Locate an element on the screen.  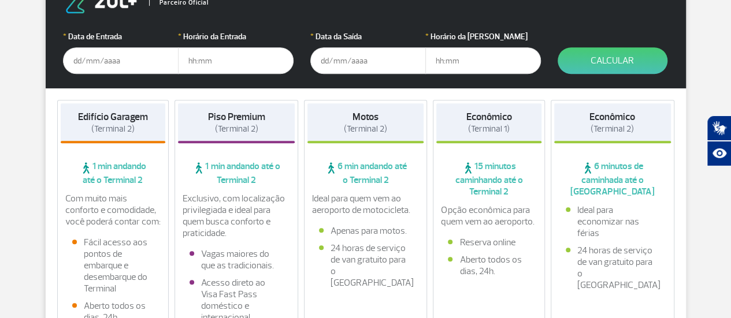
li: Apenas para motos. is located at coordinates (366, 231).